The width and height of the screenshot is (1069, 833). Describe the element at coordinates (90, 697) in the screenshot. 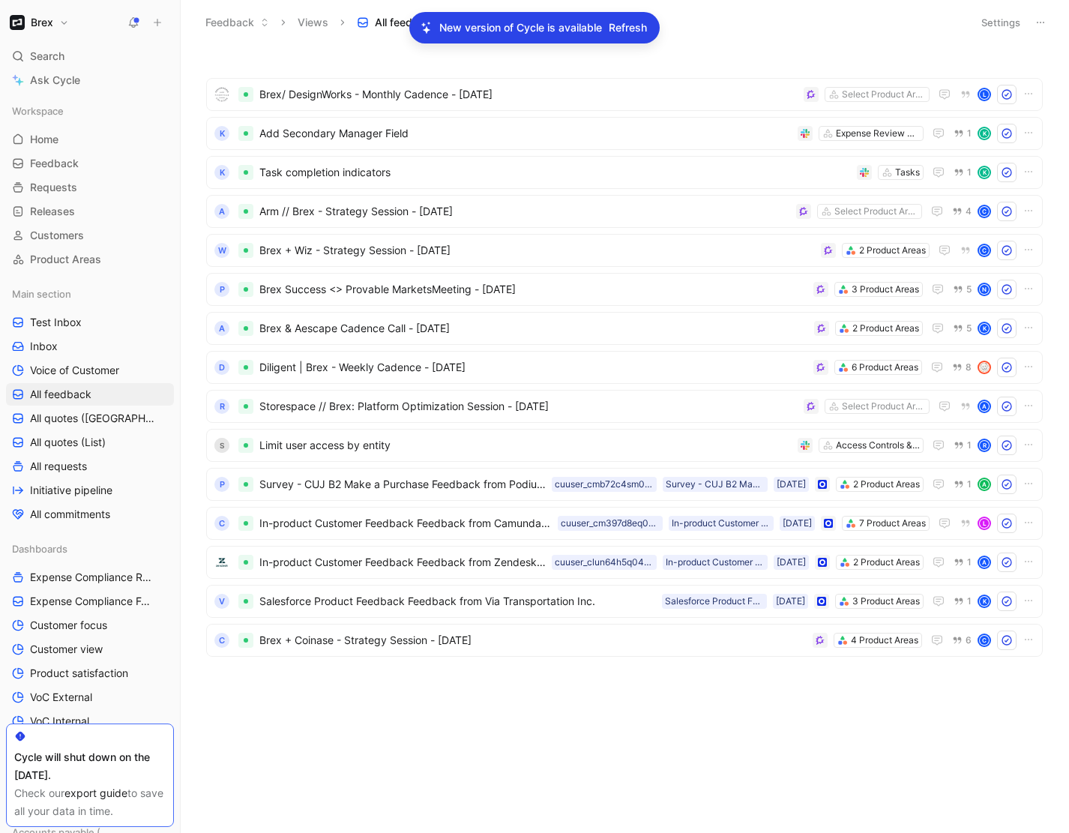

I see `a: VoC External` at that location.